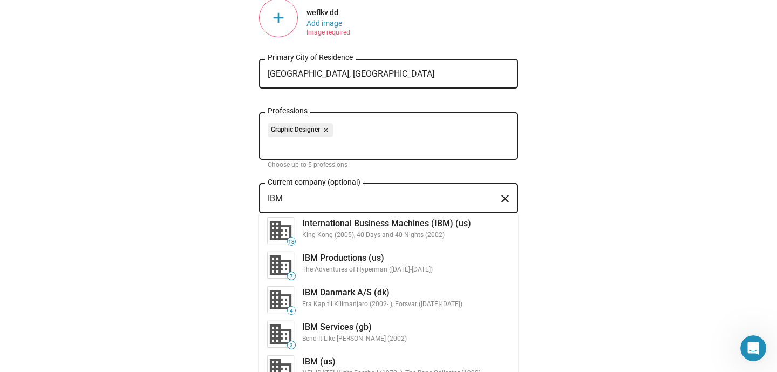 This screenshot has width=777, height=372. What do you see at coordinates (291, 345) in the screenshot?
I see `span: 3` at bounding box center [291, 345].